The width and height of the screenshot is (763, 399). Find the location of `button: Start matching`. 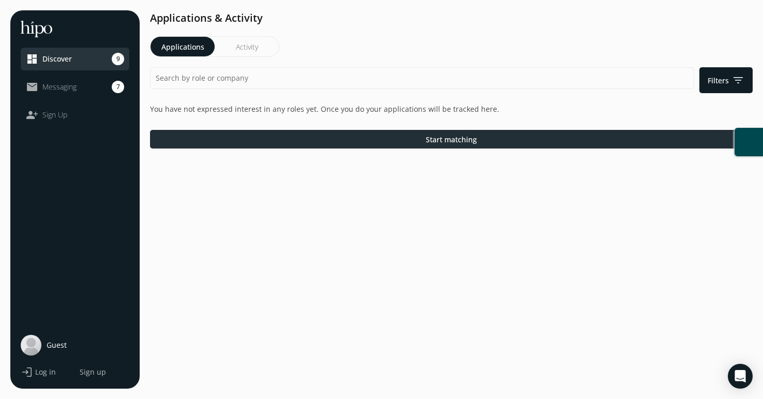

button: Start matching is located at coordinates (451, 139).